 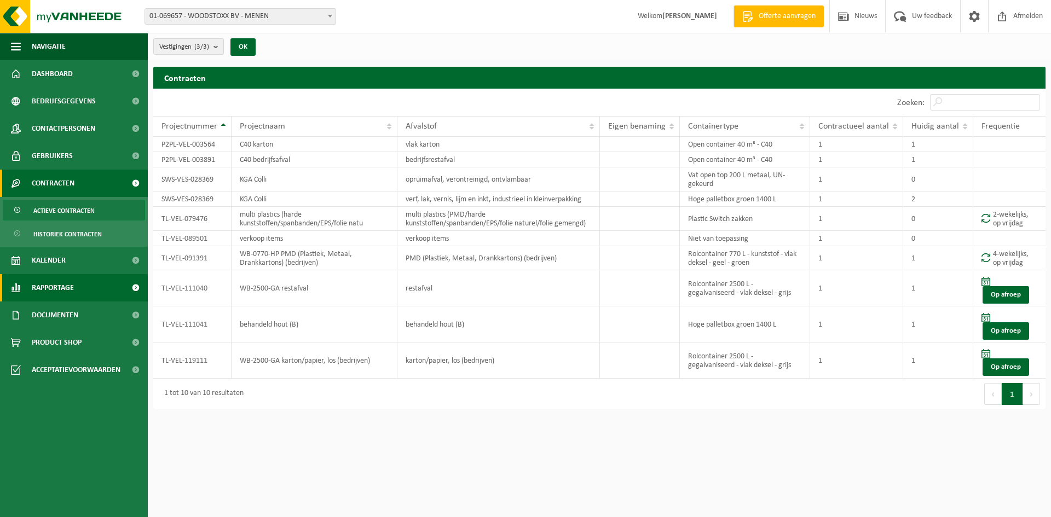 What do you see at coordinates (779, 16) in the screenshot?
I see `a: Offerte aanvragen` at bounding box center [779, 16].